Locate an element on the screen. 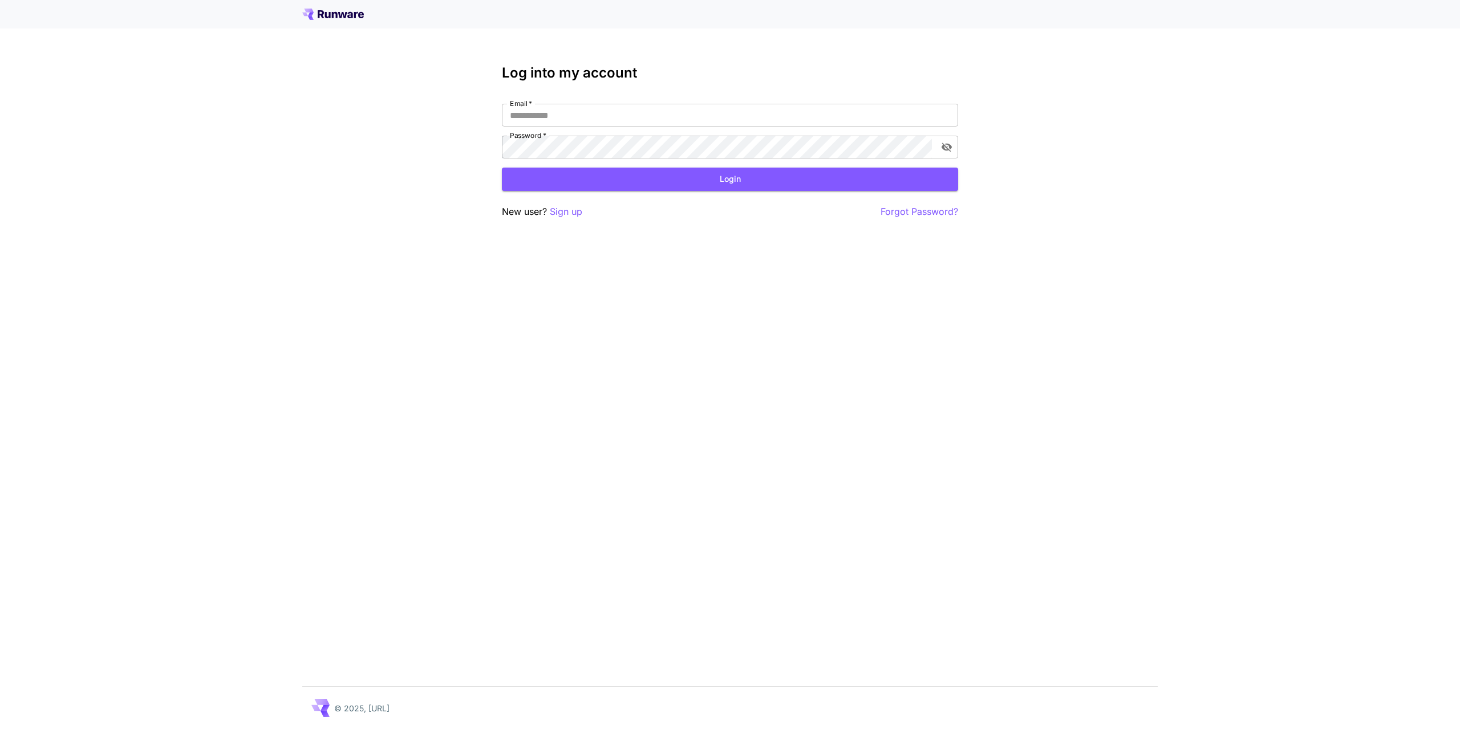  button: toggle password visibility is located at coordinates (946, 147).